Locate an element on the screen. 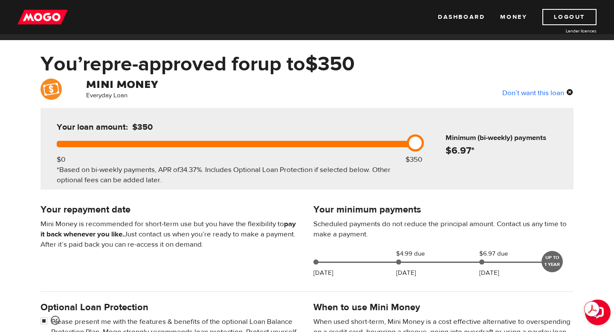 The width and height of the screenshot is (614, 332). div: *Based on bi-weekly payments, APR of . Includes Optional Loan Protection if selected below. Other... is located at coordinates (234, 175).